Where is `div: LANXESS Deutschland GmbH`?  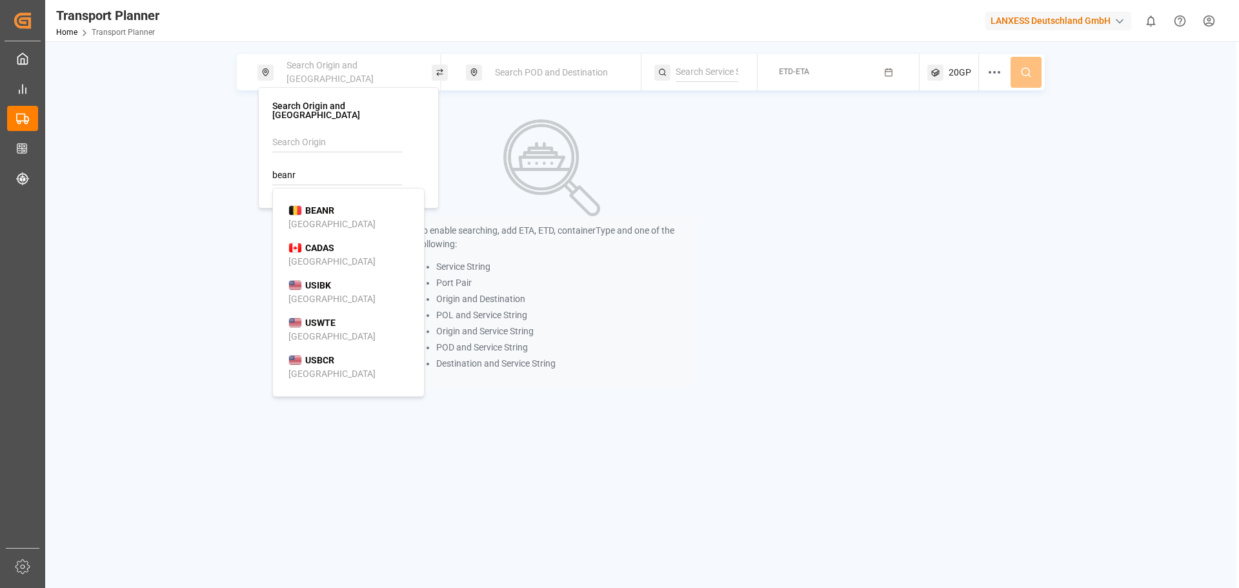
div: LANXESS Deutschland GmbH is located at coordinates (1058, 21).